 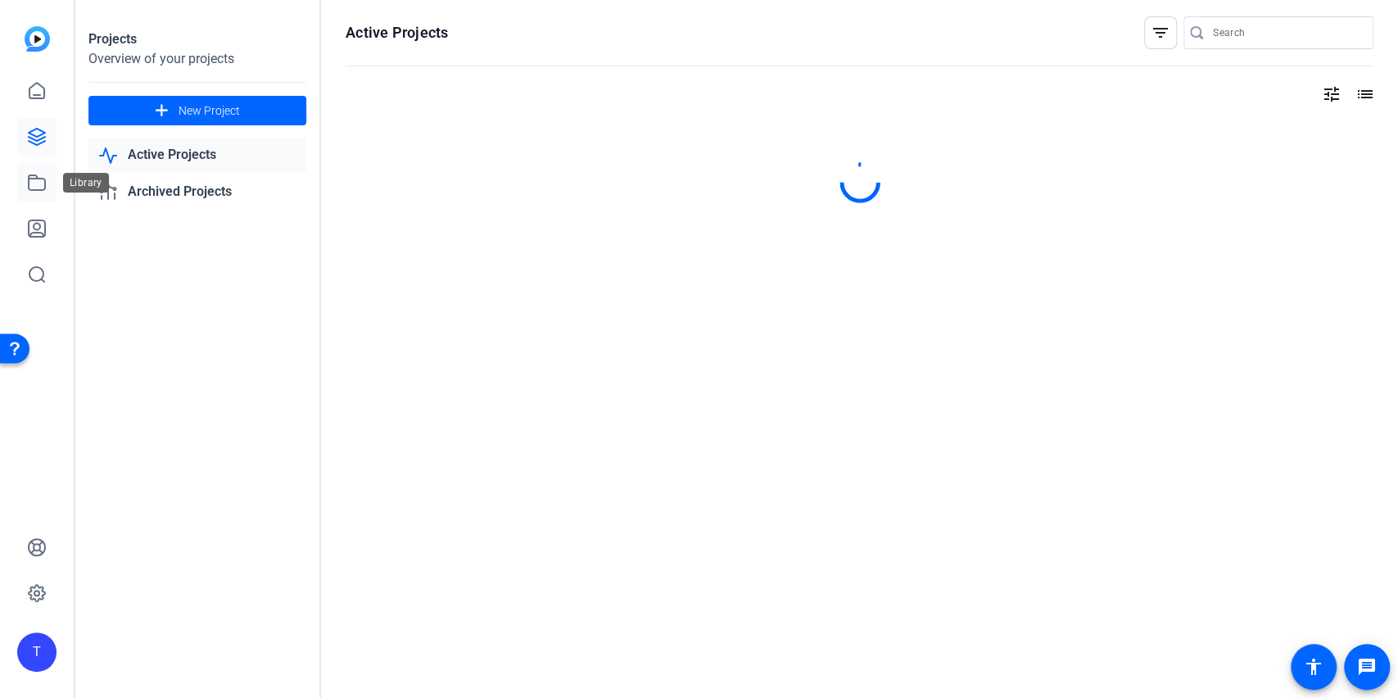 What do you see at coordinates (197, 59) in the screenshot?
I see `div: Overview of your projects` at bounding box center [197, 59].